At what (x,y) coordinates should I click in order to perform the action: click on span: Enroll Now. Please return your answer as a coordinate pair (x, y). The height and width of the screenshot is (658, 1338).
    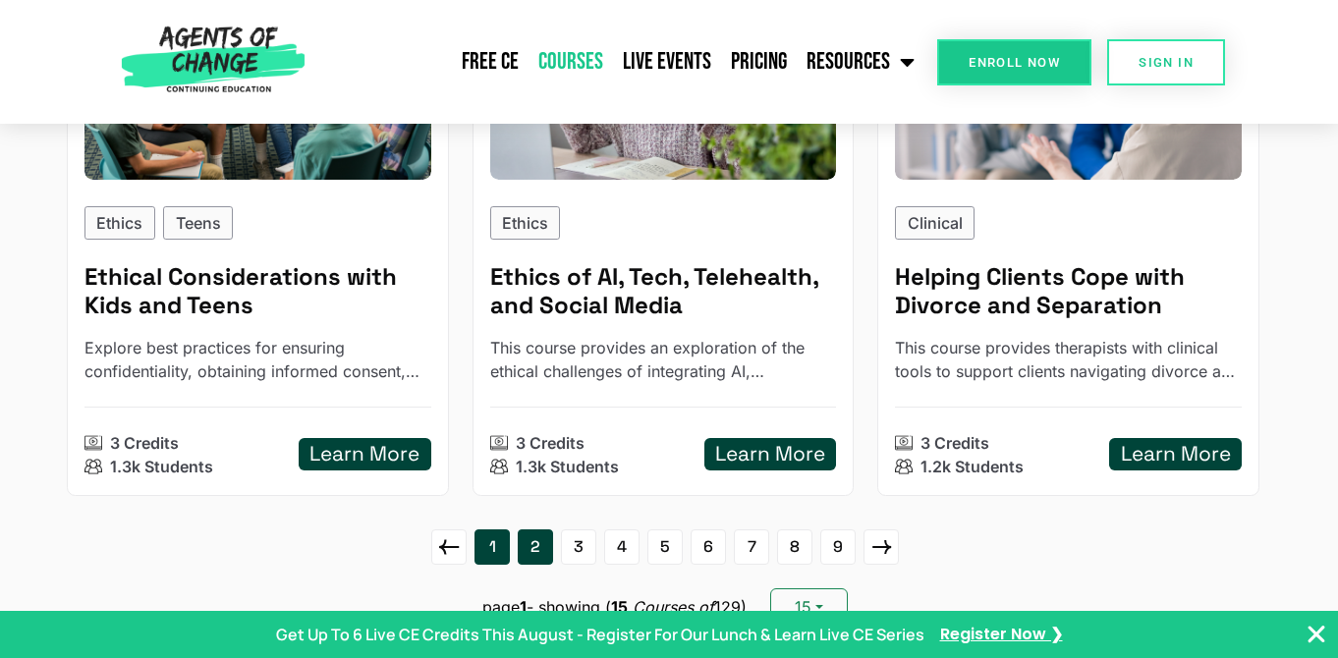
    Looking at the image, I should click on (1014, 62).